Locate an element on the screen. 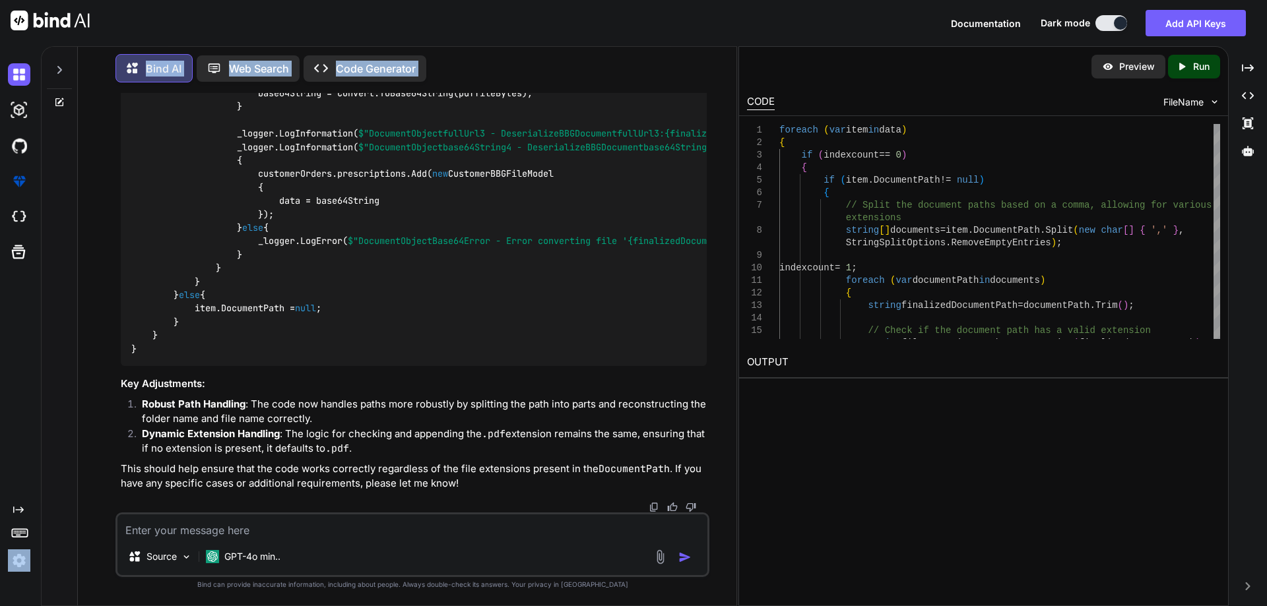 This screenshot has height=606, width=1267. p: Code Generator is located at coordinates (375, 69).